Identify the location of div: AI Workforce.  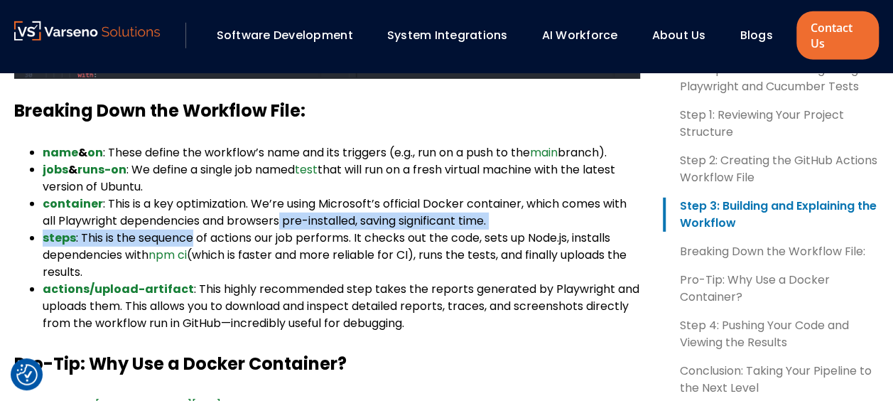
(586, 36).